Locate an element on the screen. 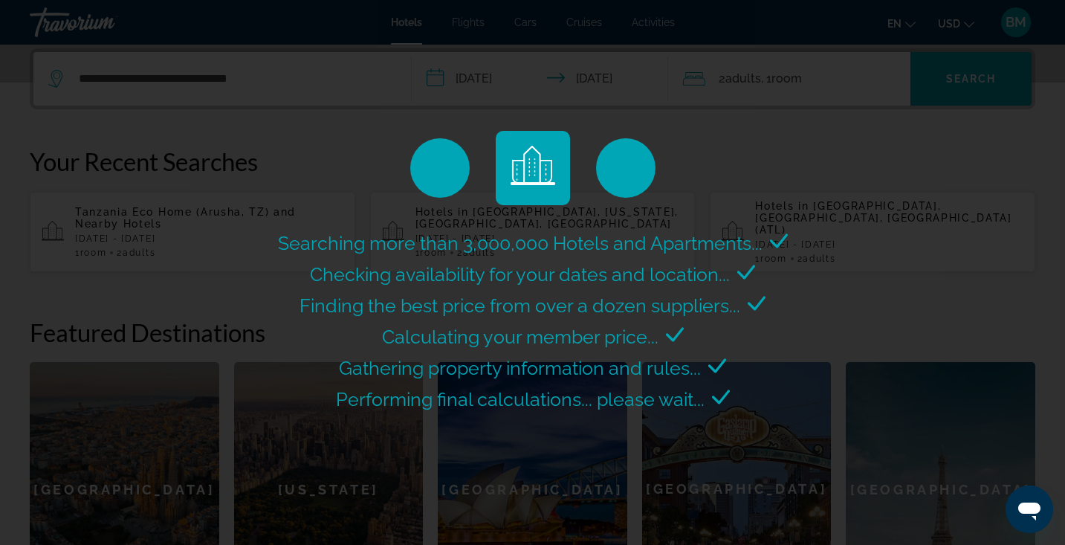 The image size is (1065, 545). span: Gathering property information and rules... is located at coordinates (520, 368).